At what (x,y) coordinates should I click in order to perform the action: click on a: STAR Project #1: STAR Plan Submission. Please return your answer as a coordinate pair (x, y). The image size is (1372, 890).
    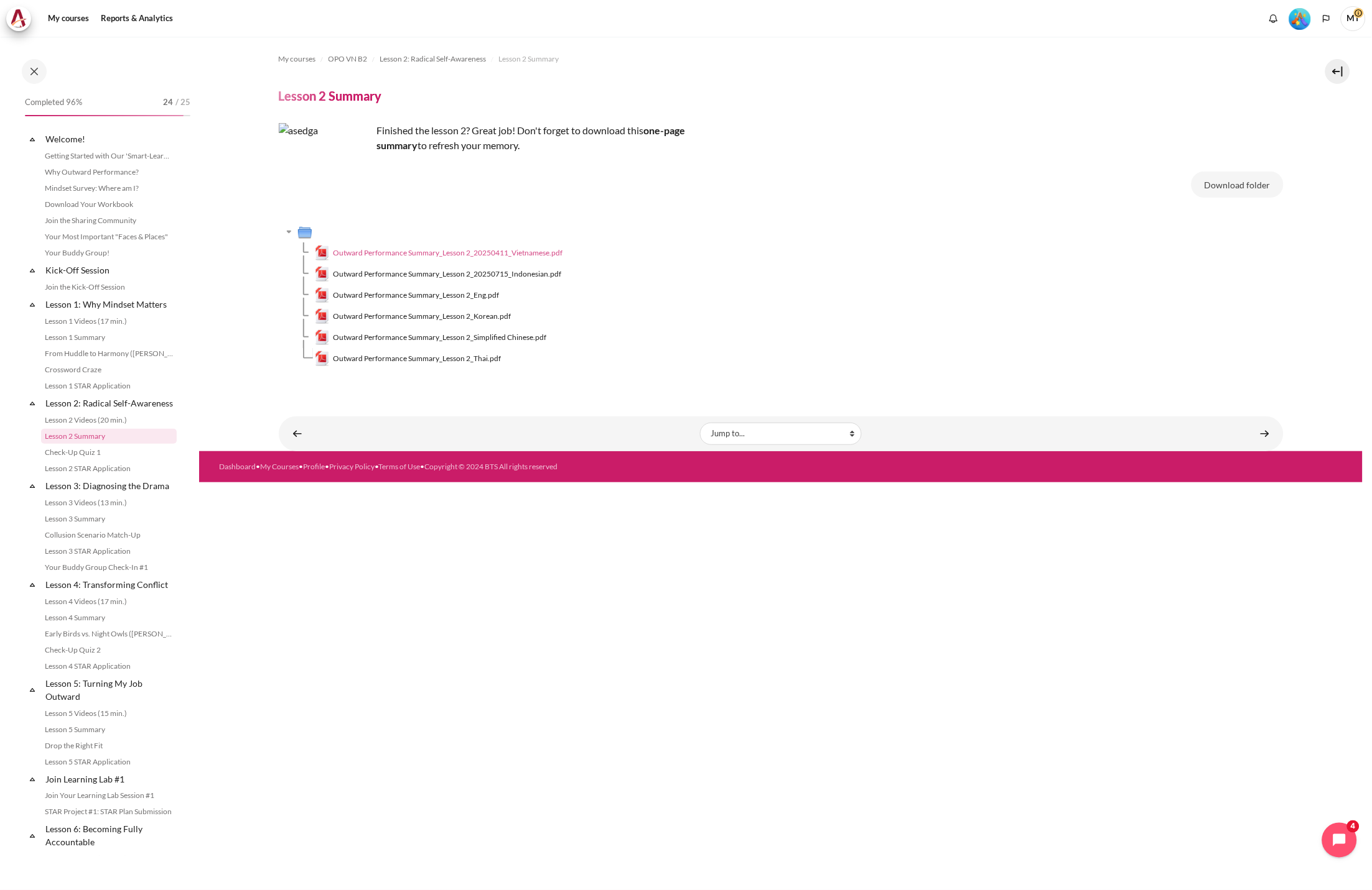
    Looking at the image, I should click on (109, 813).